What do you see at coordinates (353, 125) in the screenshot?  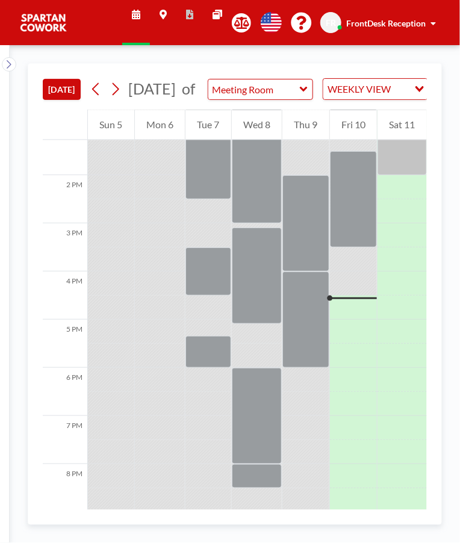 I see `div: Fri 10` at bounding box center [353, 125].